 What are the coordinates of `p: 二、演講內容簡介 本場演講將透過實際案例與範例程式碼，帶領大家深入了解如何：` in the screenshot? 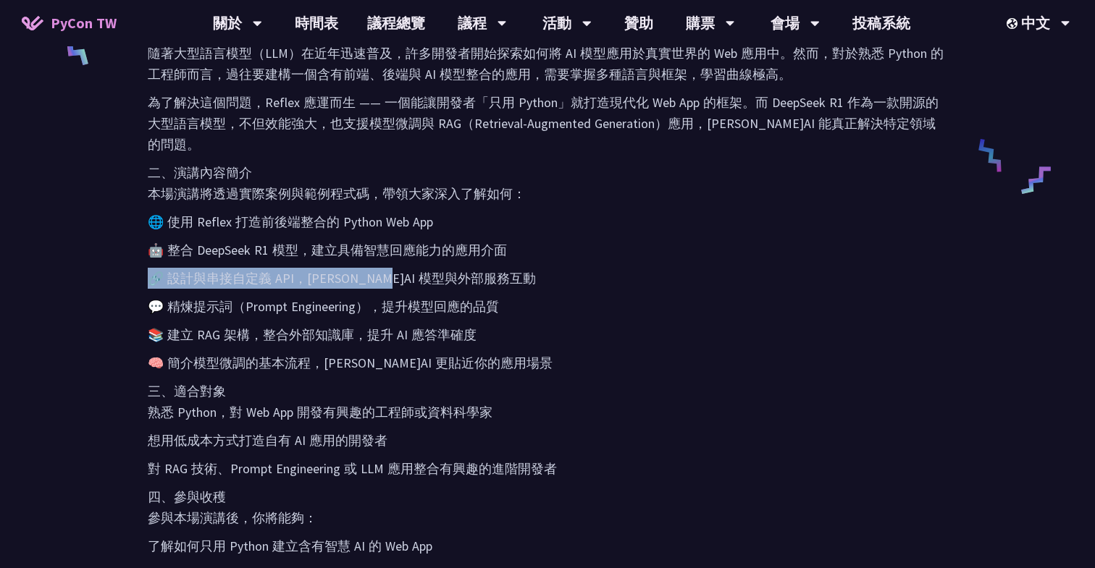 It's located at (547, 183).